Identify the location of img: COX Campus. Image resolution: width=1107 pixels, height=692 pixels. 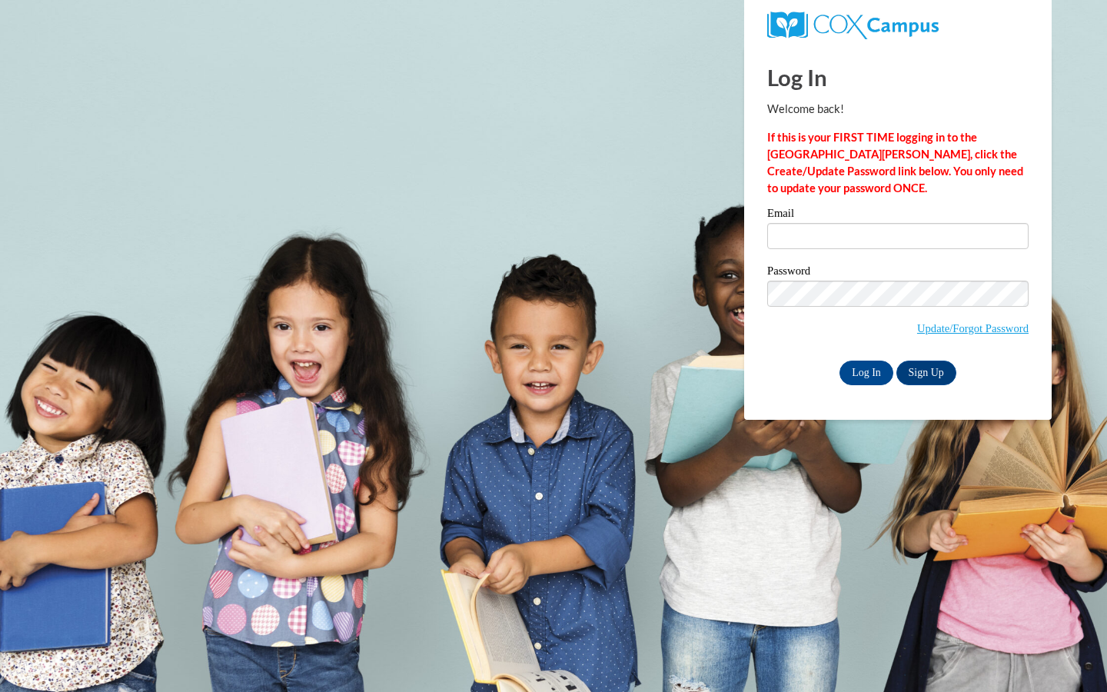
(853, 25).